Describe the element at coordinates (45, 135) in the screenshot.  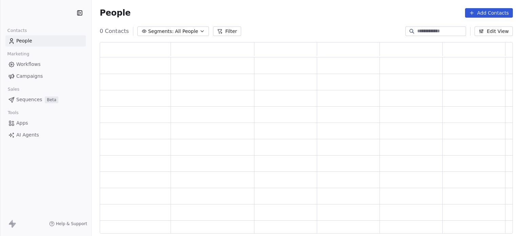
I see `a: AI Agents` at that location.